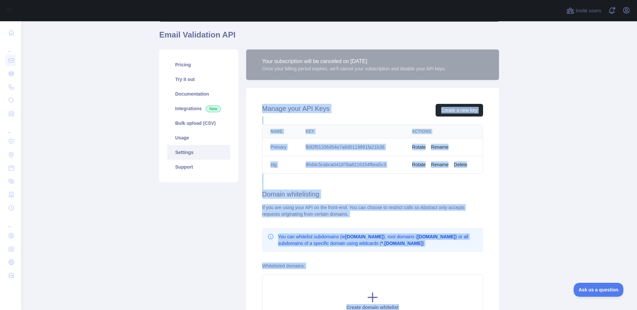 The height and width of the screenshot is (310, 637). I want to click on a: Try it out, so click(199, 79).